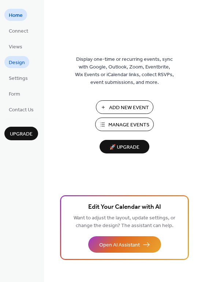  Describe the element at coordinates (129, 125) in the screenshot. I see `span: Manage Events` at that location.